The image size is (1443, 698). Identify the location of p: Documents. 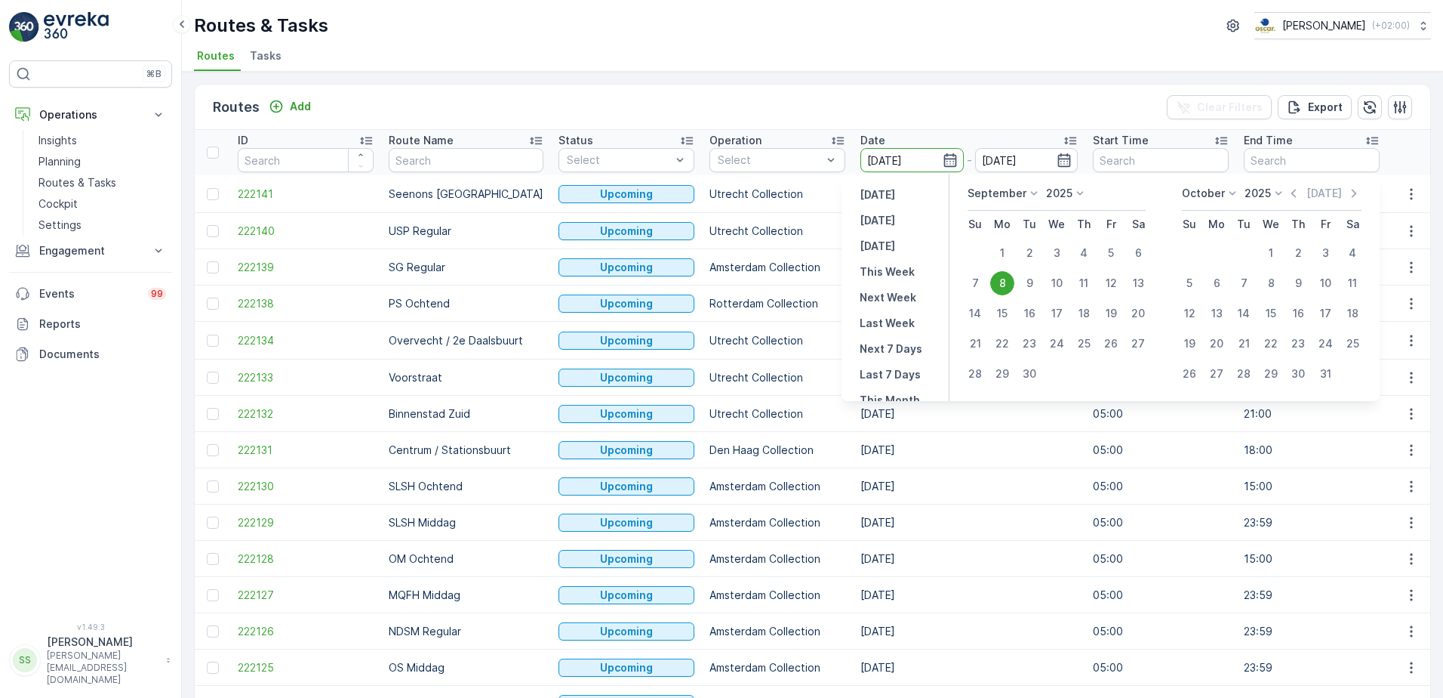
(103, 354).